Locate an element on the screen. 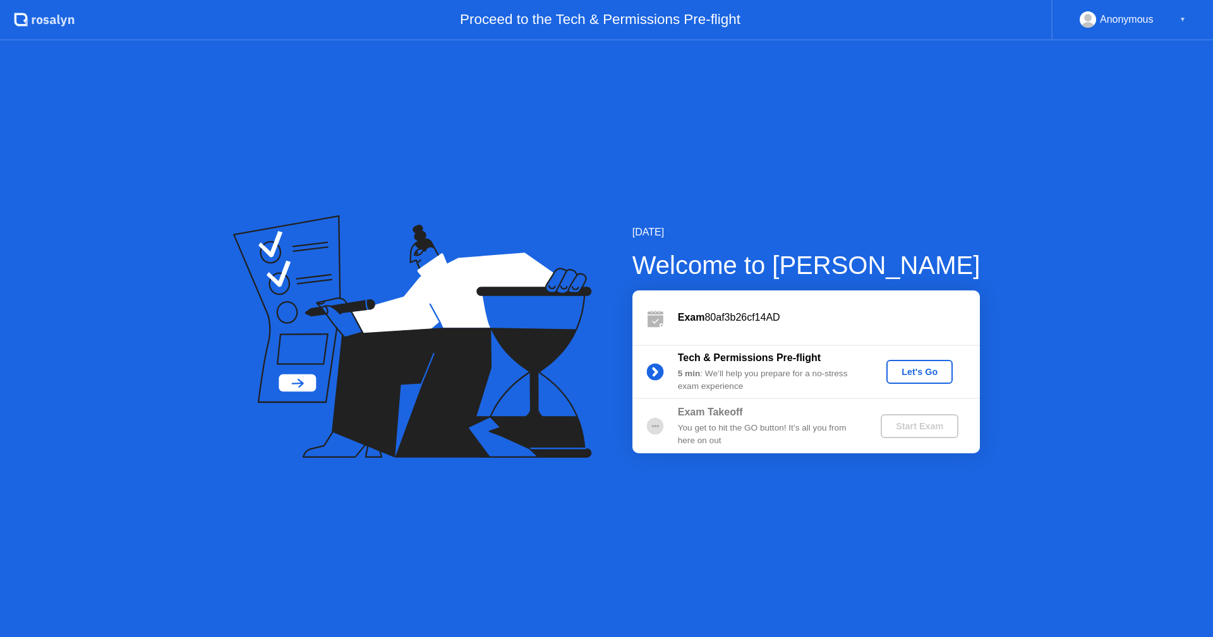  b: Exam is located at coordinates (691, 317).